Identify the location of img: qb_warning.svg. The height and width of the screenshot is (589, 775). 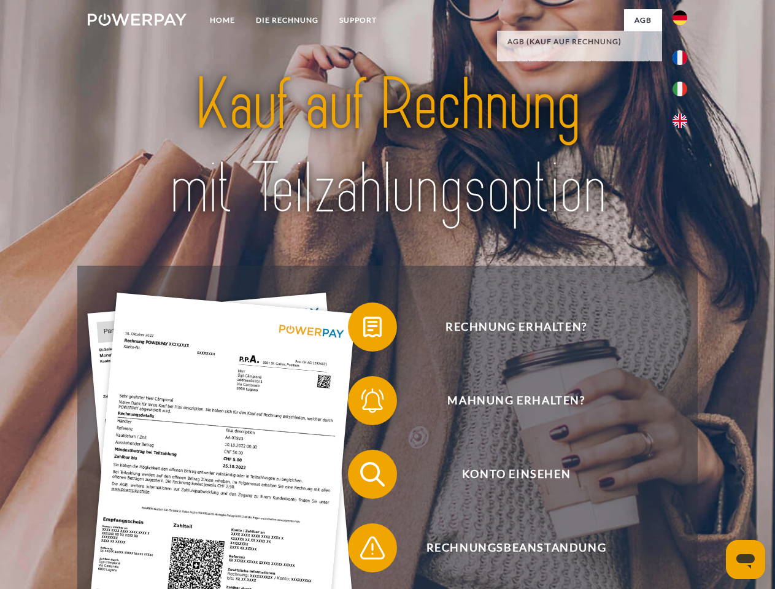
(372, 548).